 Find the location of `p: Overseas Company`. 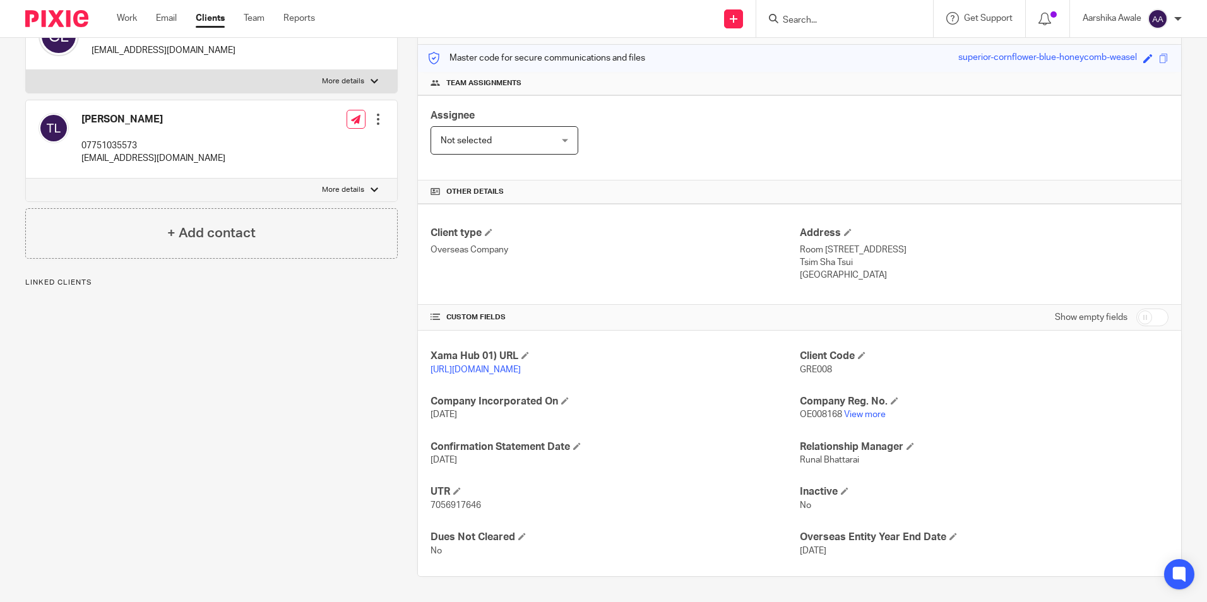

p: Overseas Company is located at coordinates (615, 250).